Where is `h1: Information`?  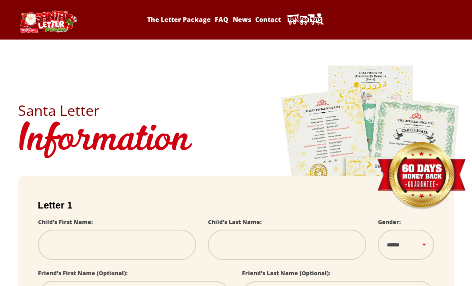
h1: Information is located at coordinates (236, 141).